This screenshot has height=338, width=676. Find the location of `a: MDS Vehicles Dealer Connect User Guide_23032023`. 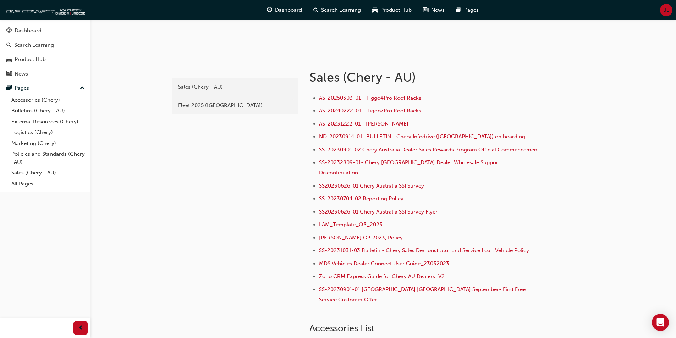

a: MDS Vehicles Dealer Connect User Guide_23032023 is located at coordinates (384, 264).